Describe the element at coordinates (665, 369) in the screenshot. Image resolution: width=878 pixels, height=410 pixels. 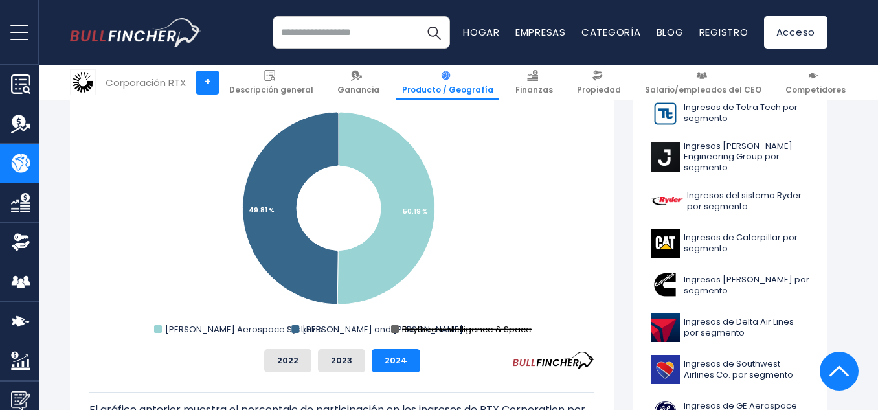
I see `img: Logotipo de LUV` at that location.